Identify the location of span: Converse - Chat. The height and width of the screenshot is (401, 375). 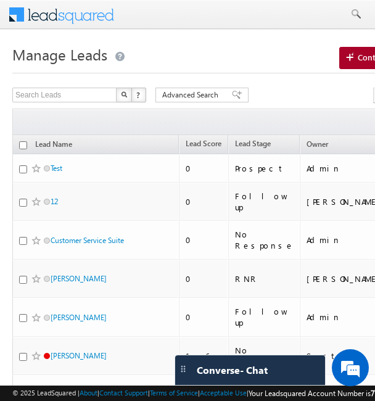
(232, 370).